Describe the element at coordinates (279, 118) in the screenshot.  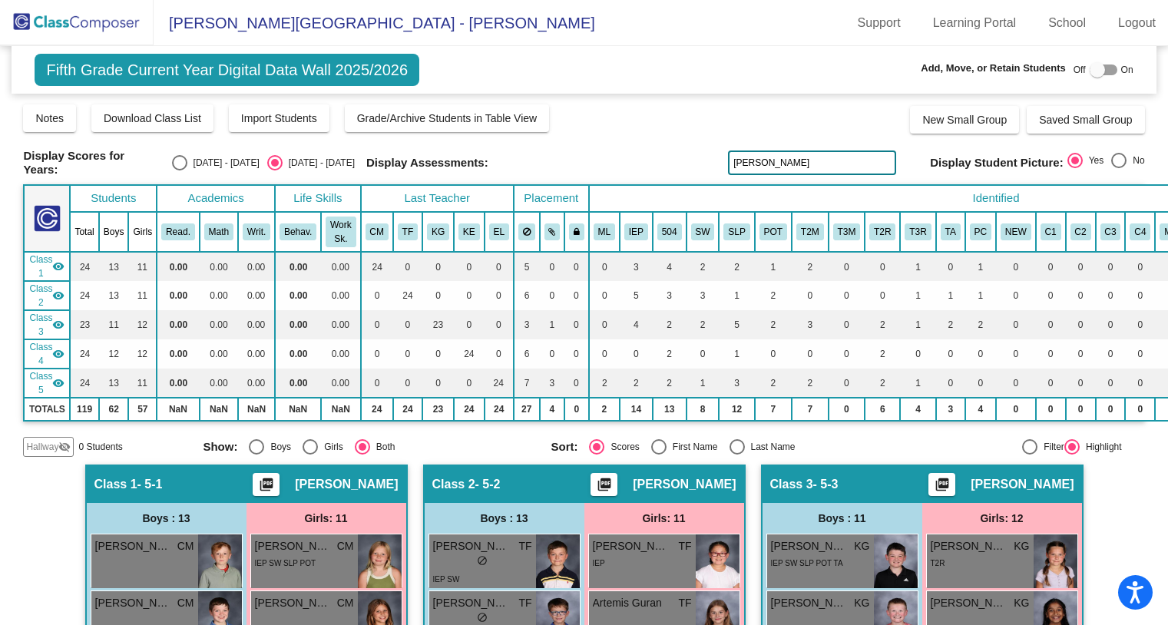
I see `span: Import Students` at that location.